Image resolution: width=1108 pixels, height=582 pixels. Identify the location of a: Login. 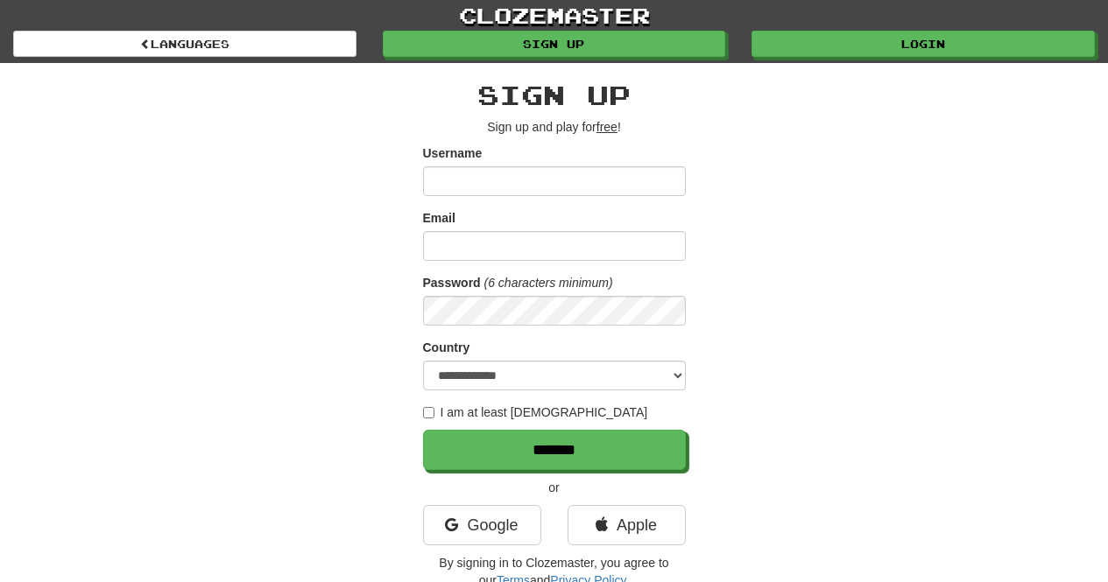
(923, 44).